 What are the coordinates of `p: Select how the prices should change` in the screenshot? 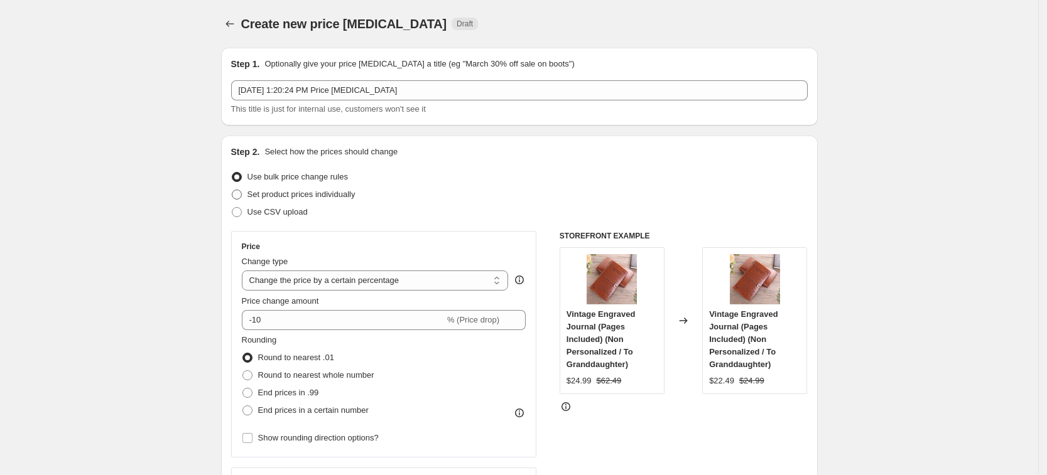 It's located at (331, 152).